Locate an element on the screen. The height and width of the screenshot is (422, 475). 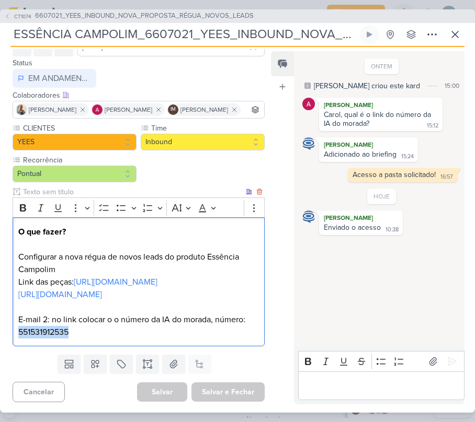
div: Ligar relógio is located at coordinates (369, 35).